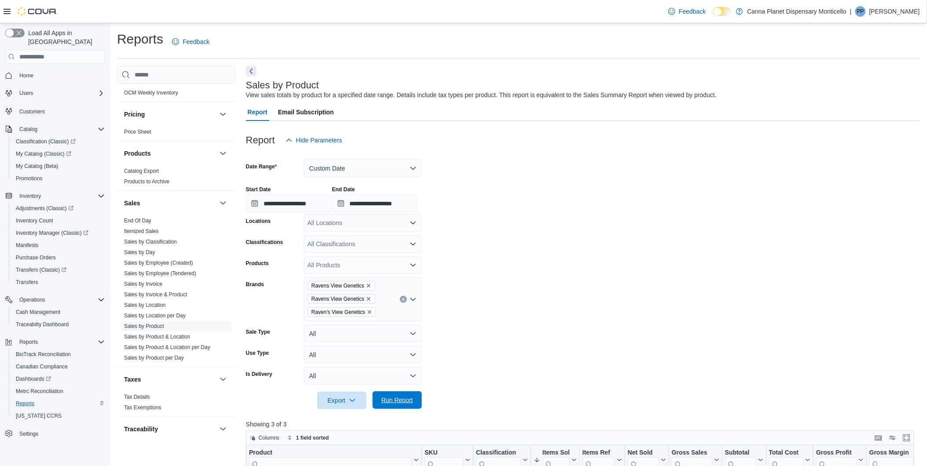 Image resolution: width=927 pixels, height=466 pixels. I want to click on img: Cova, so click(37, 11).